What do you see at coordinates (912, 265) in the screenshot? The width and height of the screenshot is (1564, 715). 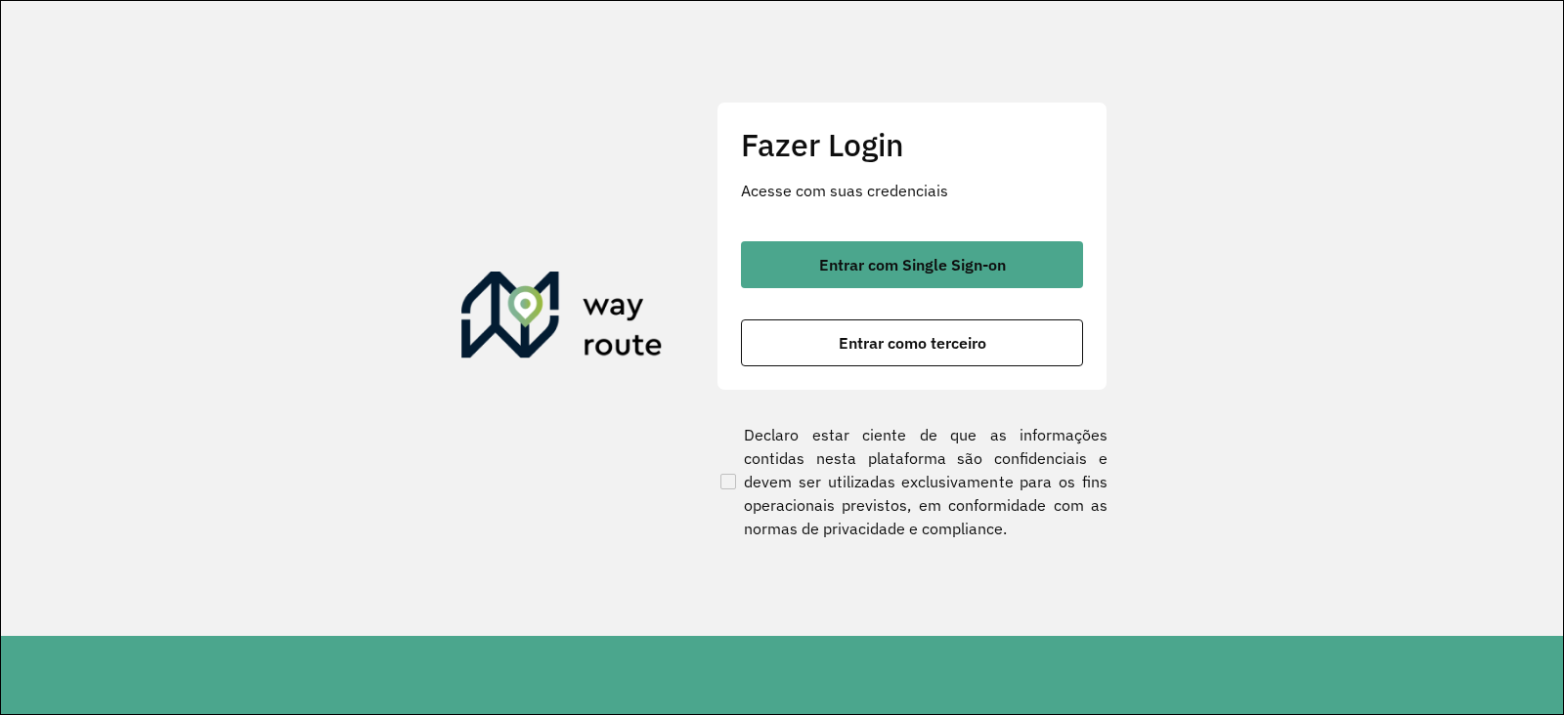 I see `span: Entrar com Single Sign-on` at bounding box center [912, 265].